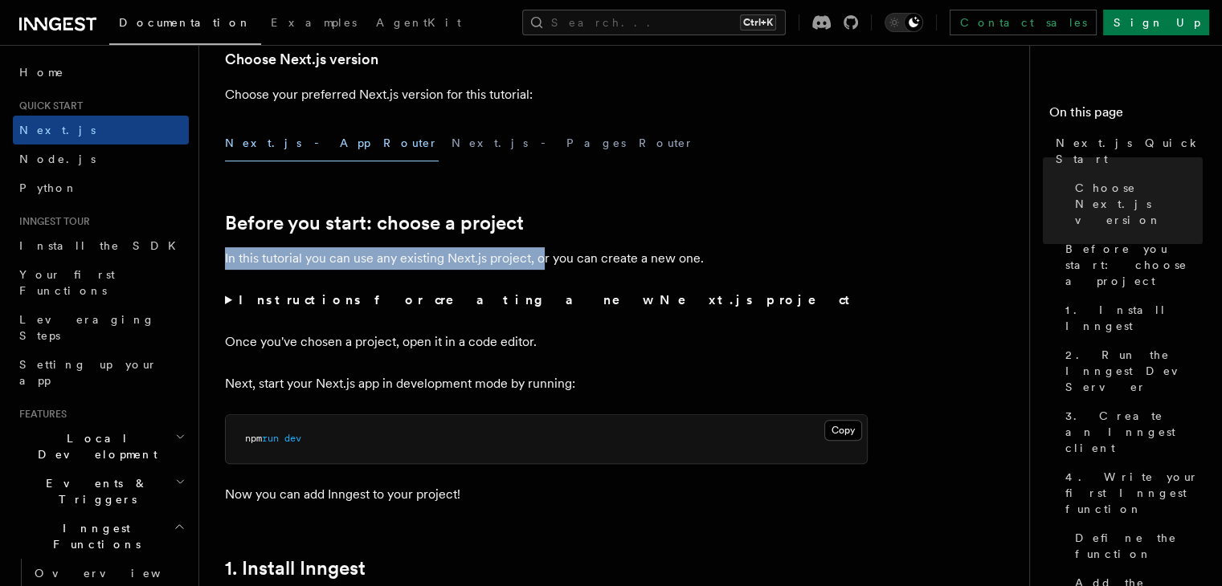 Image resolution: width=1222 pixels, height=586 pixels. What do you see at coordinates (904, 22) in the screenshot?
I see `button: Toggle dark mode` at bounding box center [904, 22].